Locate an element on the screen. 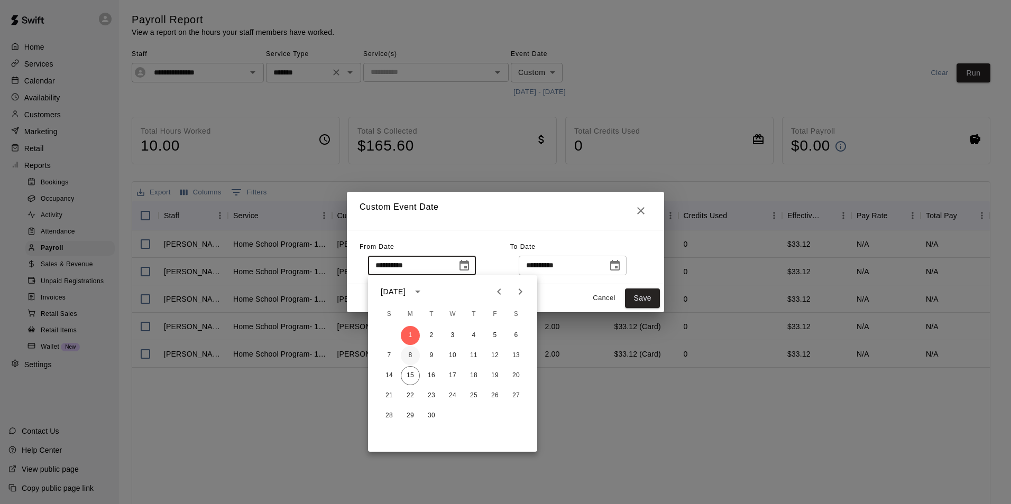 The width and height of the screenshot is (1011, 504). button: 27 is located at coordinates (516, 396).